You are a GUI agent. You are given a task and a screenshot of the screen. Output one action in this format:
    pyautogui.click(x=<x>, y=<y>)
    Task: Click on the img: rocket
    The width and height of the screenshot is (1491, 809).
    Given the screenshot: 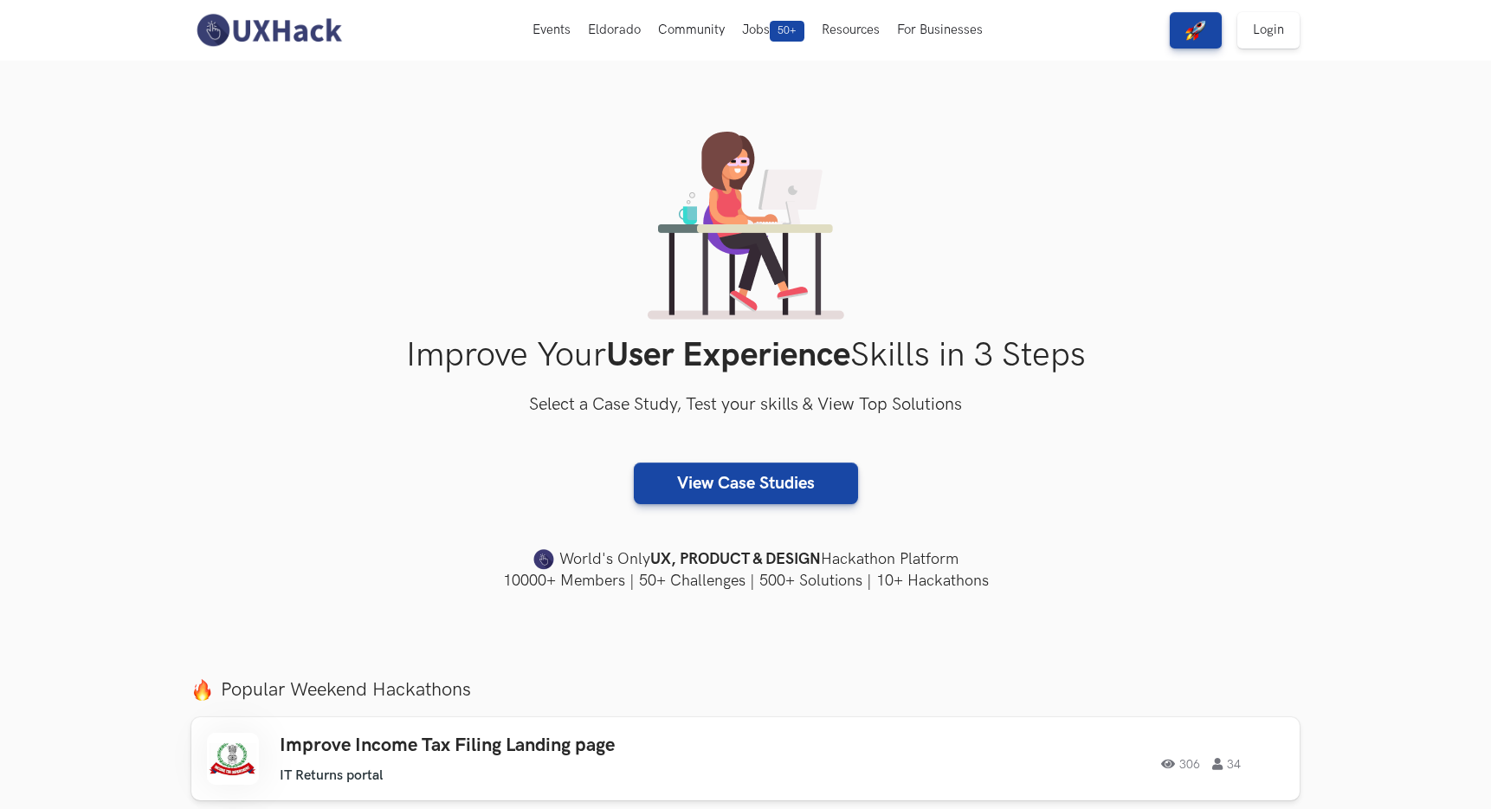 What is the action you would take?
    pyautogui.click(x=1196, y=30)
    